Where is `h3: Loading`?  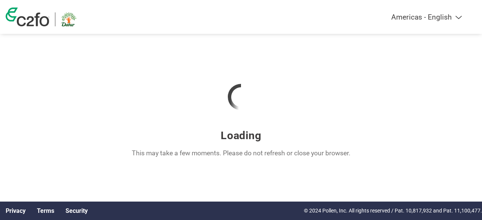
h3: Loading is located at coordinates (241, 136).